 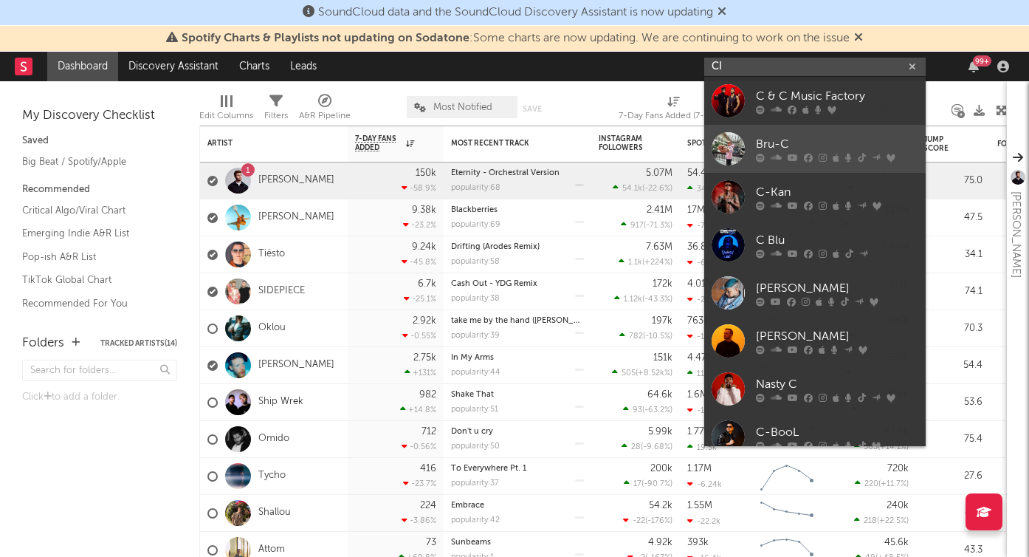 I want to click on div: -0.56 %, so click(x=419, y=446).